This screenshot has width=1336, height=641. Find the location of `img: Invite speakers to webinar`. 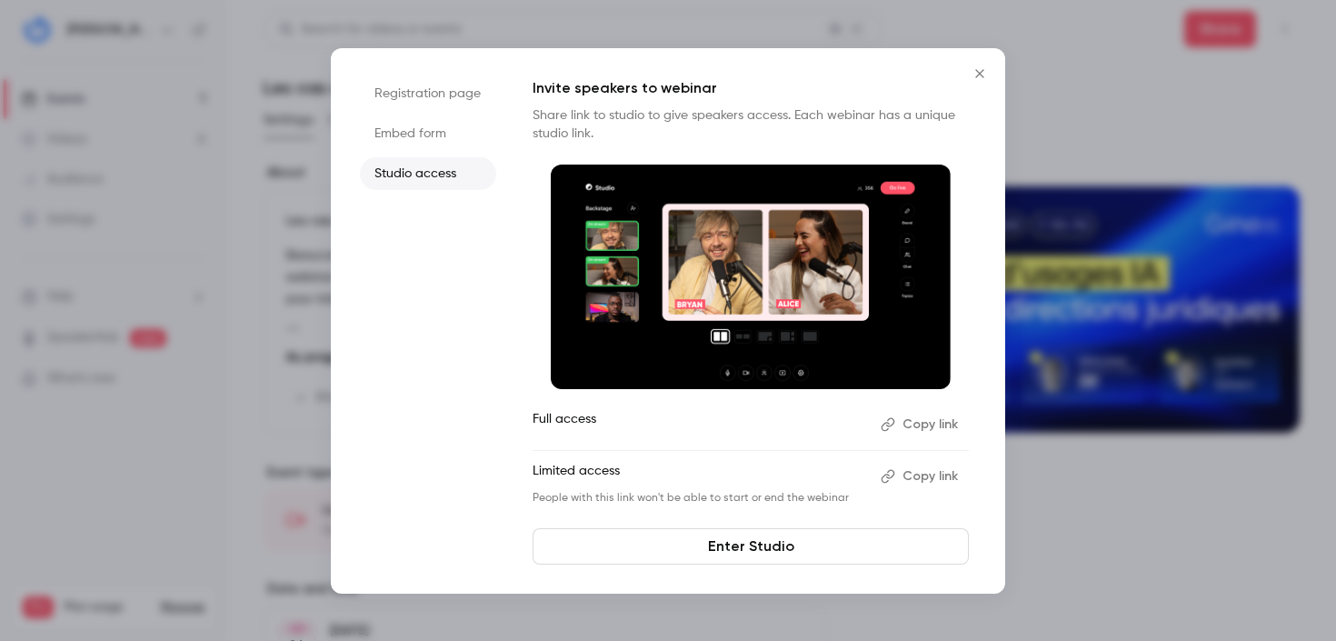

img: Invite speakers to webinar is located at coordinates (751, 277).